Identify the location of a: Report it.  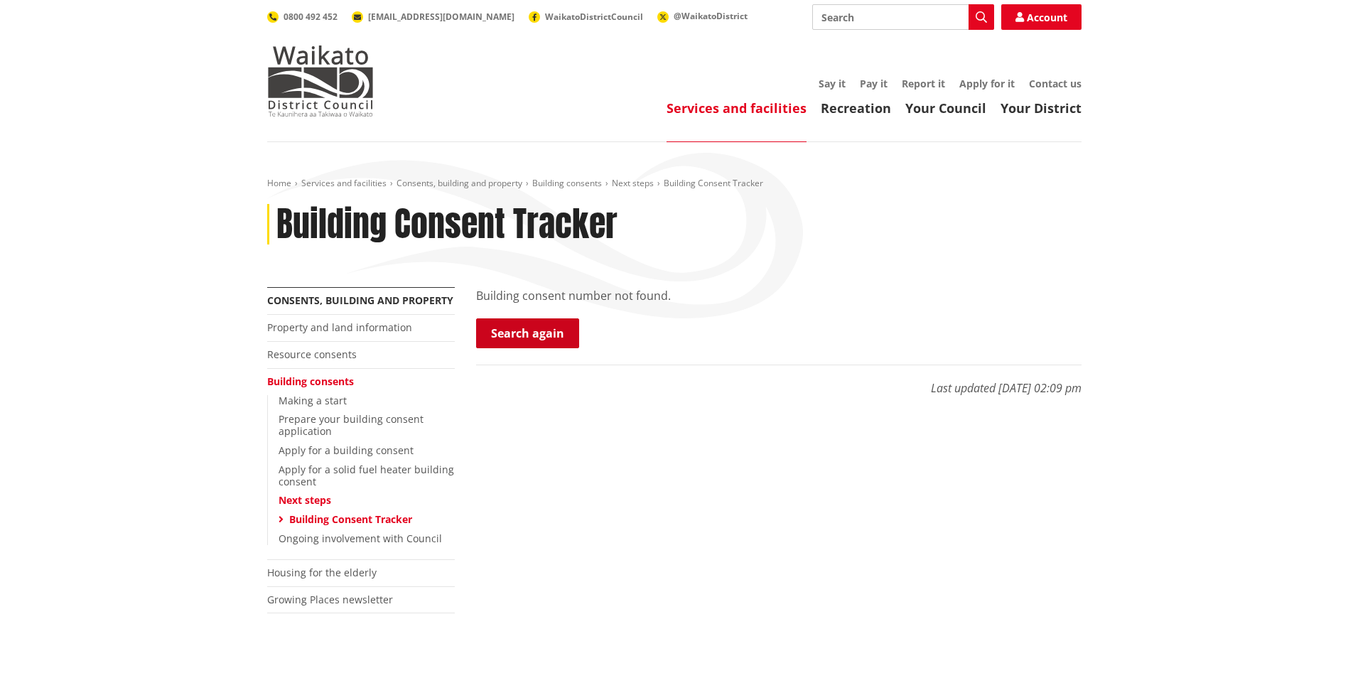
(923, 83).